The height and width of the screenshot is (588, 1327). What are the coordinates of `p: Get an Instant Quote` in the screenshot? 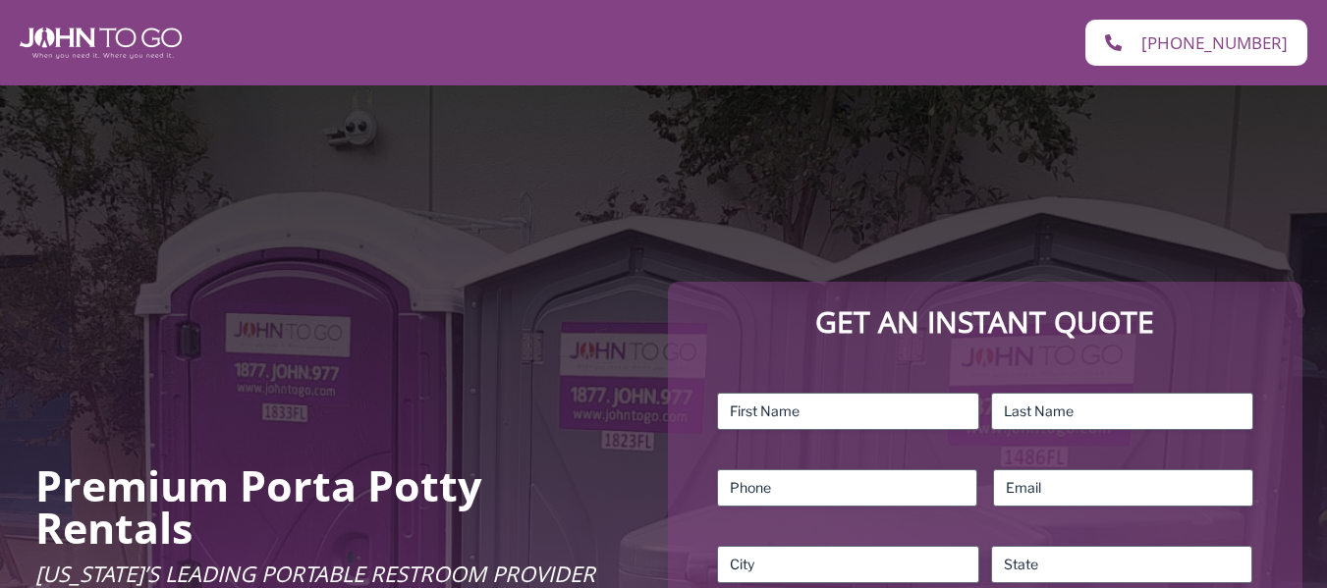 It's located at (984, 322).